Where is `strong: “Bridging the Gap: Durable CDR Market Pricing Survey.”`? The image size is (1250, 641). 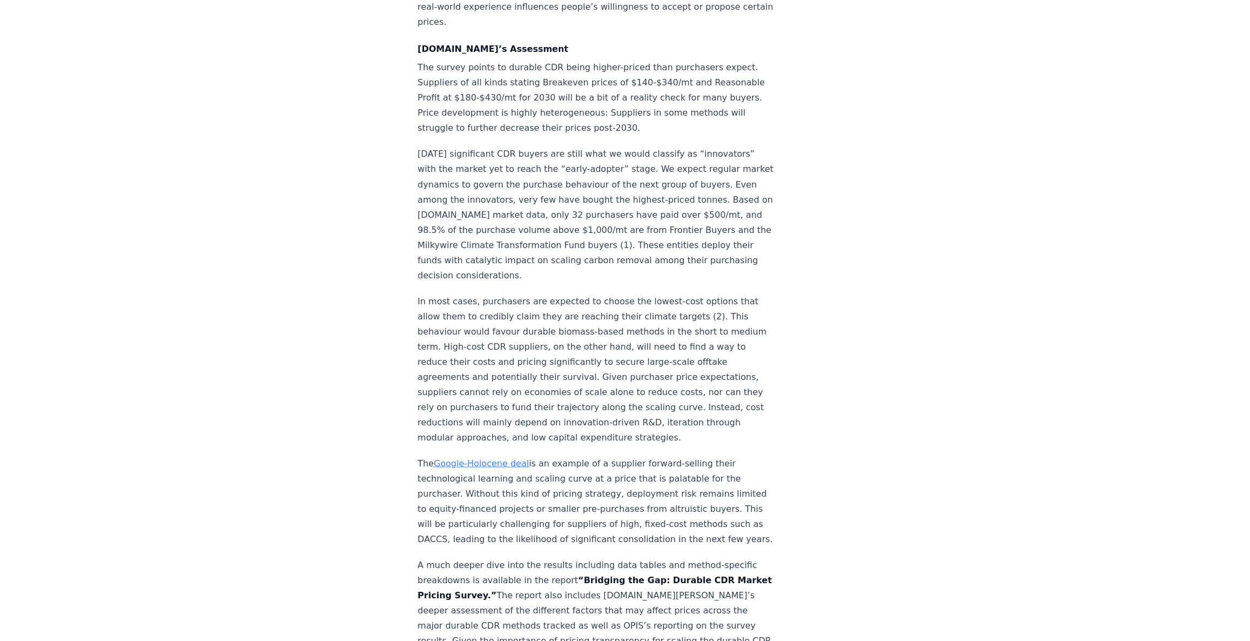 strong: “Bridging the Gap: Durable CDR Market Pricing Survey.” is located at coordinates (595, 587).